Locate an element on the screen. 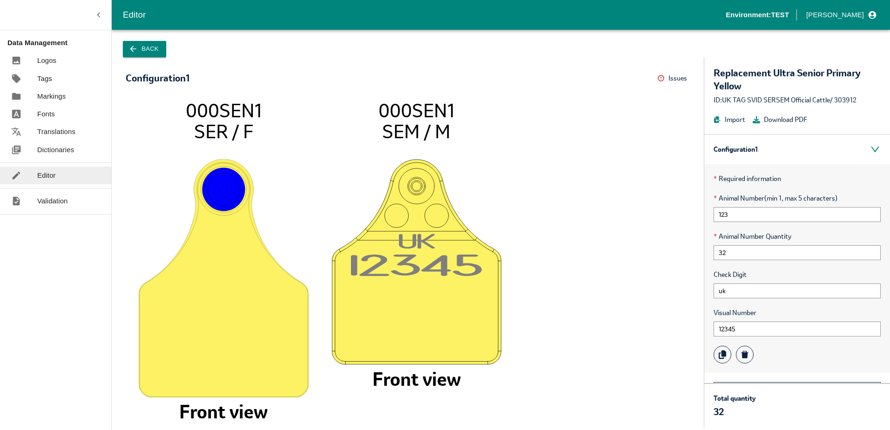 This screenshot has height=430, width=890. p: Data Management is located at coordinates (59, 43).